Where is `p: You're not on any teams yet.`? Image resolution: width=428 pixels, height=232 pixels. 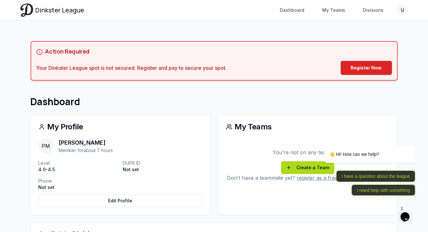
p: You're not on any teams yet. is located at coordinates (308, 152).